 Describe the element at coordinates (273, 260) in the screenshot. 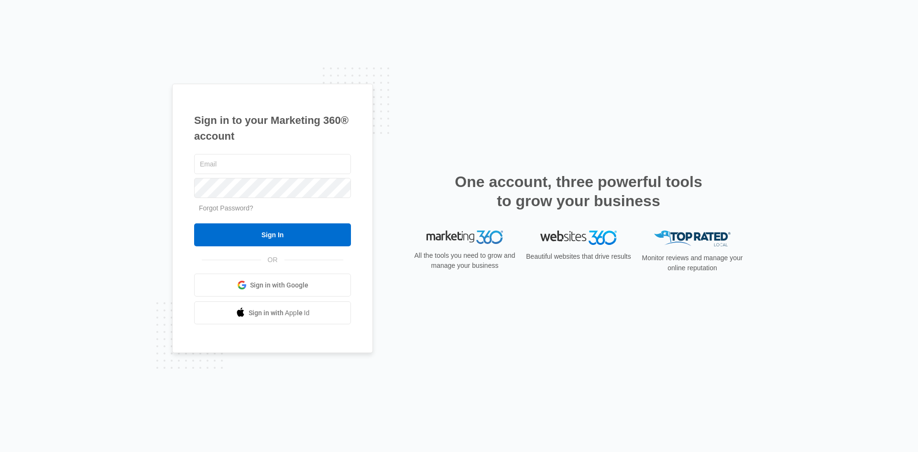

I see `span: OR` at that location.